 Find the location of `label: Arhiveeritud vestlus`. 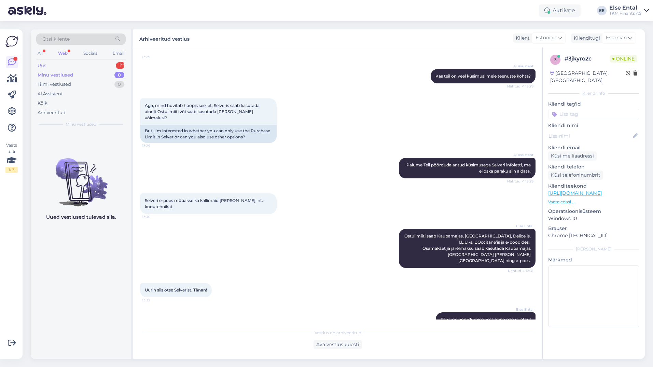

label: Arhiveeritud vestlus is located at coordinates (164, 38).